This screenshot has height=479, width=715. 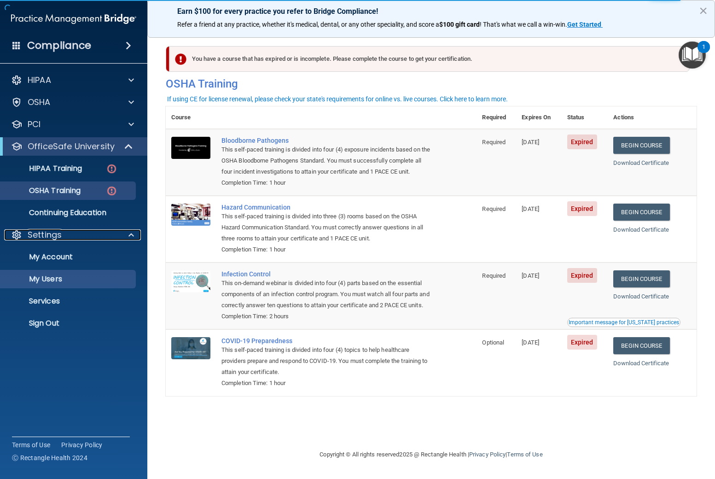 I want to click on p: Sign Out, so click(x=69, y=323).